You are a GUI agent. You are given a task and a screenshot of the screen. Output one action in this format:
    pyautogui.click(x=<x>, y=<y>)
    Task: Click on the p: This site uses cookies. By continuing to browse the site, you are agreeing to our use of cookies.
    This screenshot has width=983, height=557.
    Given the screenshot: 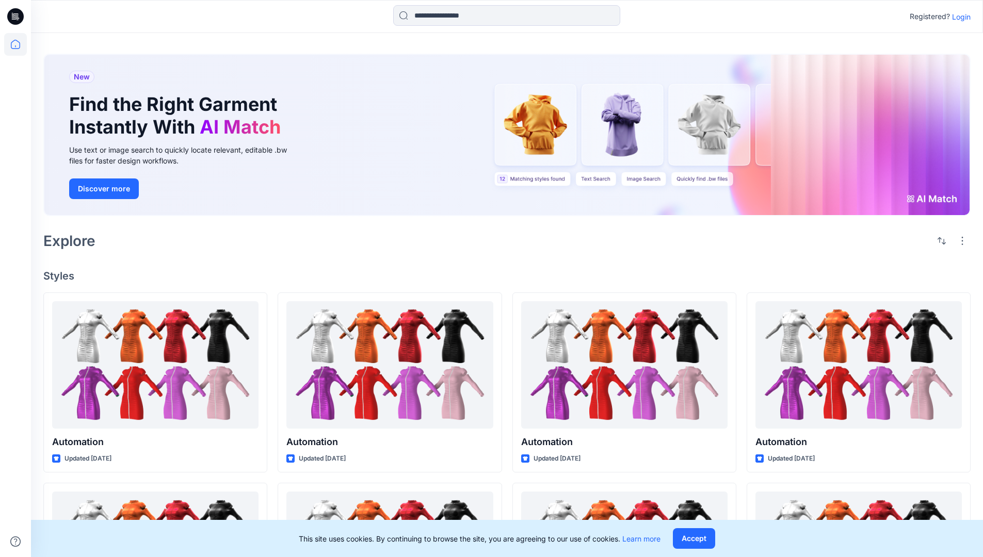 What is the action you would take?
    pyautogui.click(x=479, y=539)
    